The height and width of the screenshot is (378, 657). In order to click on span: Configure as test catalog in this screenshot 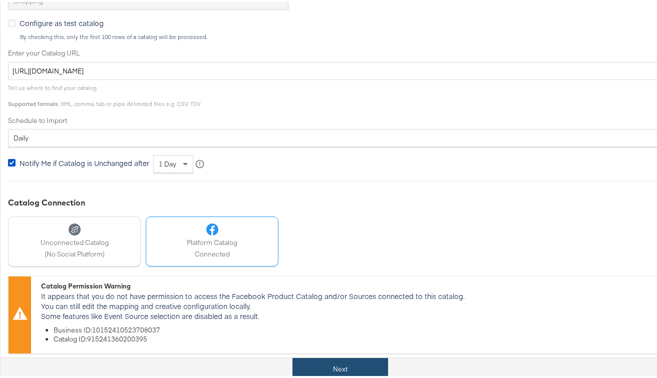, I will do `click(62, 21)`.